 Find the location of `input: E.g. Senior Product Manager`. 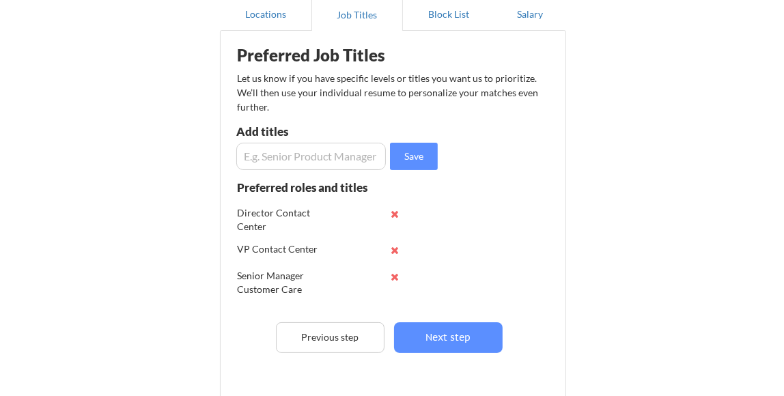

input: E.g. Senior Product Manager is located at coordinates (311, 156).